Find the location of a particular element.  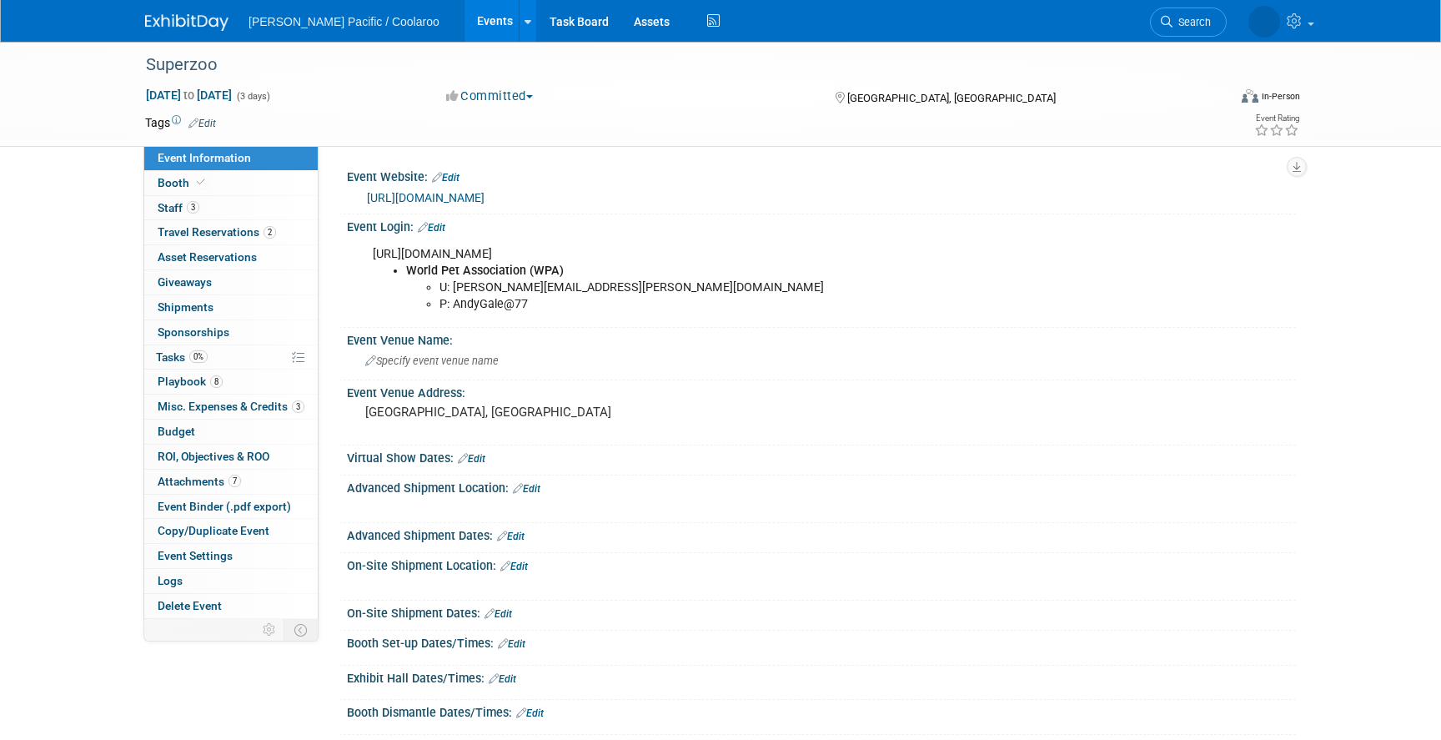

img: ExhibitDay is located at coordinates (187, 23).